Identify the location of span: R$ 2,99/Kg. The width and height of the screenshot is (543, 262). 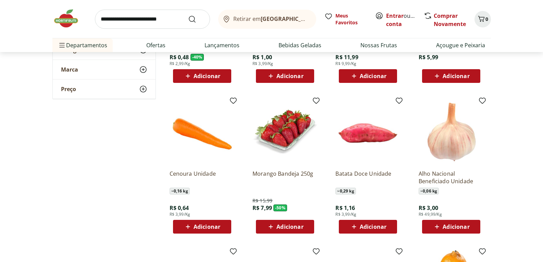
(180, 64).